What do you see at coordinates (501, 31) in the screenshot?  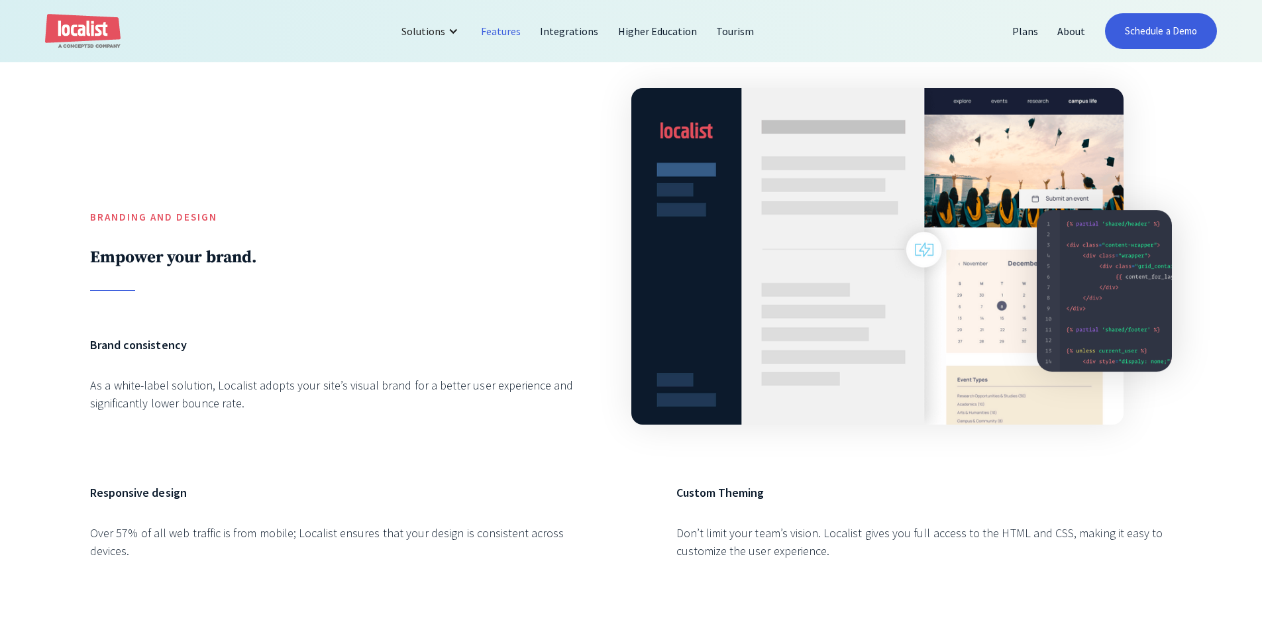 I see `a: Features` at bounding box center [501, 31].